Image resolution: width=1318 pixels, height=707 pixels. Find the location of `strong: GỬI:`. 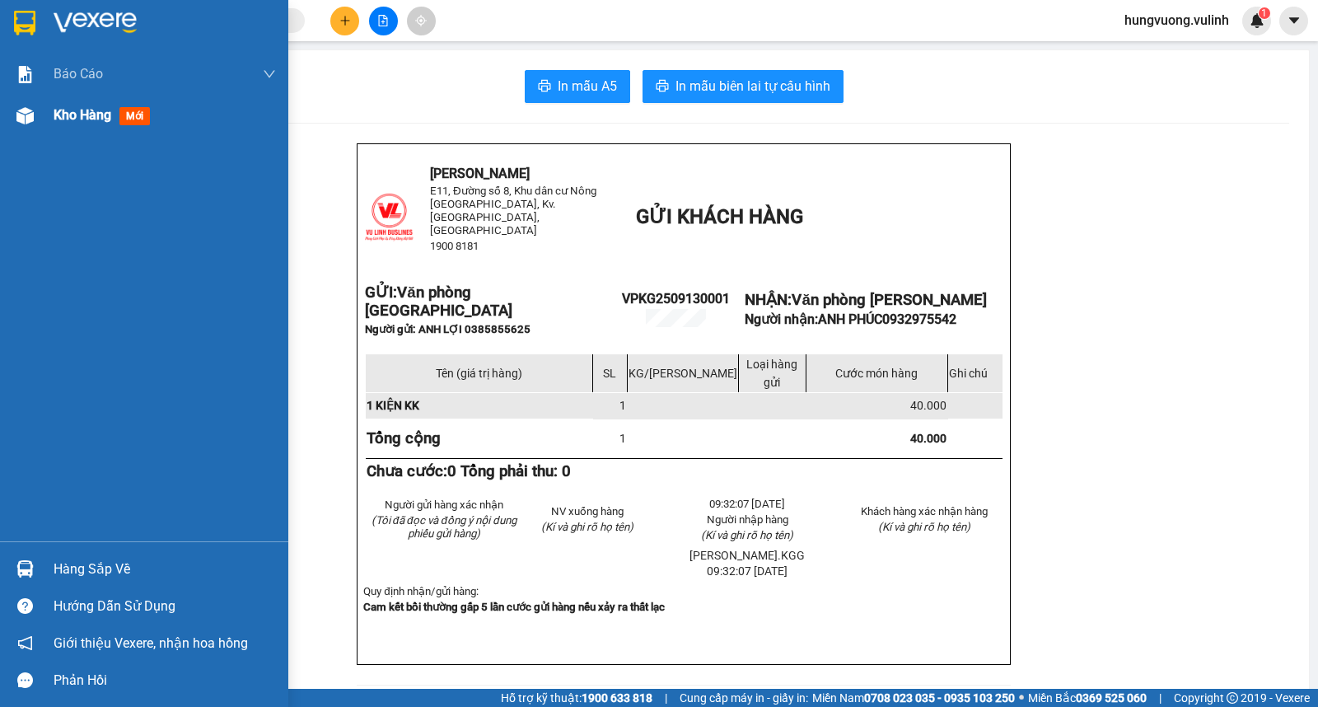

strong: GỬI: is located at coordinates (438, 302).